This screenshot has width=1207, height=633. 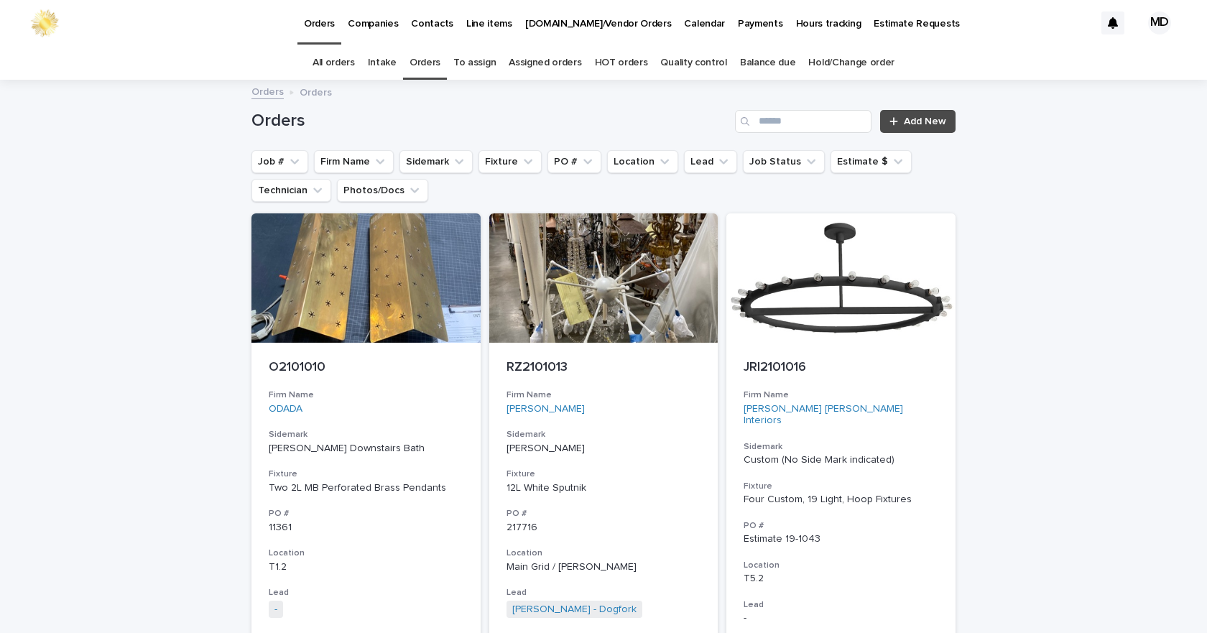 What do you see at coordinates (45, 23) in the screenshot?
I see `img: 0ffKfDbyRa2Iv8hnaAqg` at bounding box center [45, 23].